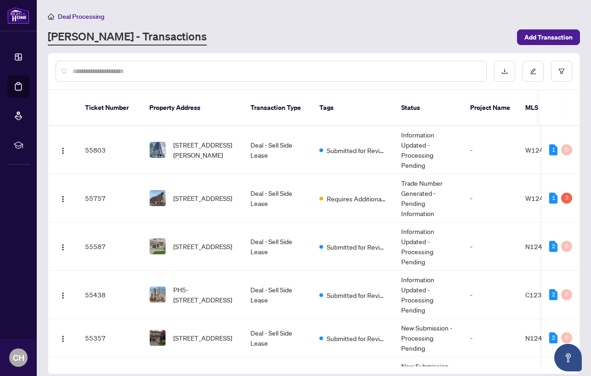 This screenshot has width=591, height=376. What do you see at coordinates (428, 198) in the screenshot?
I see `td: Trade Number Generated - Pending Information` at bounding box center [428, 198].